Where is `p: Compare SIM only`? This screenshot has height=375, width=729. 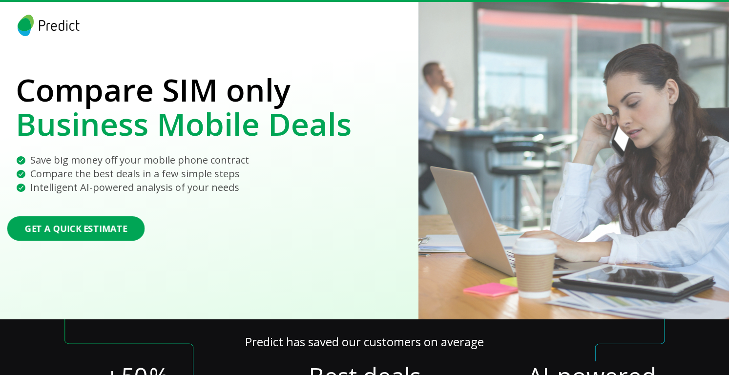
p: Compare SIM only is located at coordinates (184, 90).